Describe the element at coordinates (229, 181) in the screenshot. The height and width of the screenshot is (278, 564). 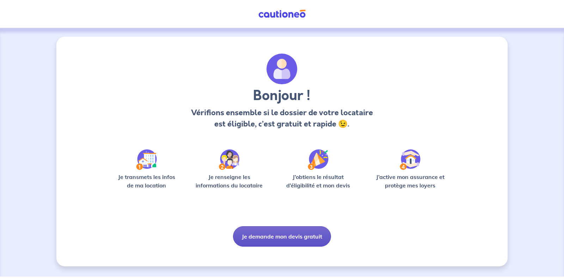
I see `p: Je renseigne les informations du locataire` at that location.